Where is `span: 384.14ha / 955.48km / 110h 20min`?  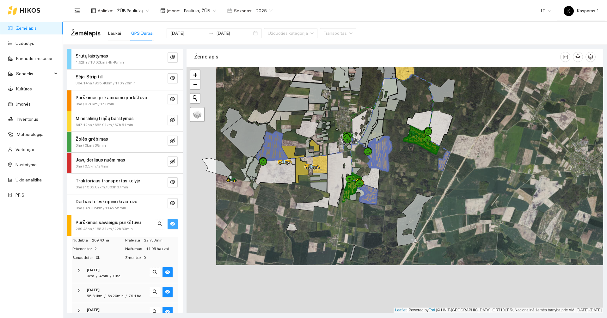 span: 384.14ha / 955.48km / 110h 20min is located at coordinates (106, 83).